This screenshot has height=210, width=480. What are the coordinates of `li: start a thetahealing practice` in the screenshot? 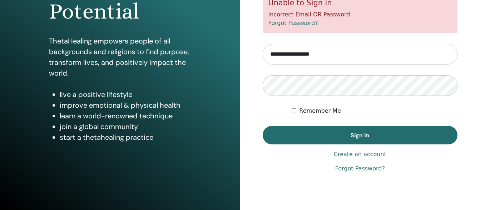 It's located at (125, 138).